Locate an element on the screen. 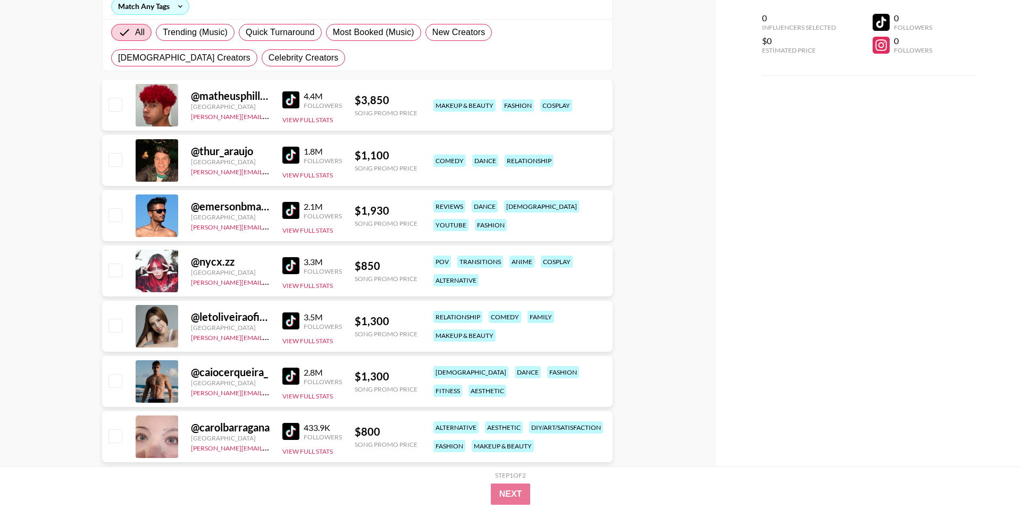 This screenshot has height=509, width=1021. span: Trending (Music) is located at coordinates (195, 32).